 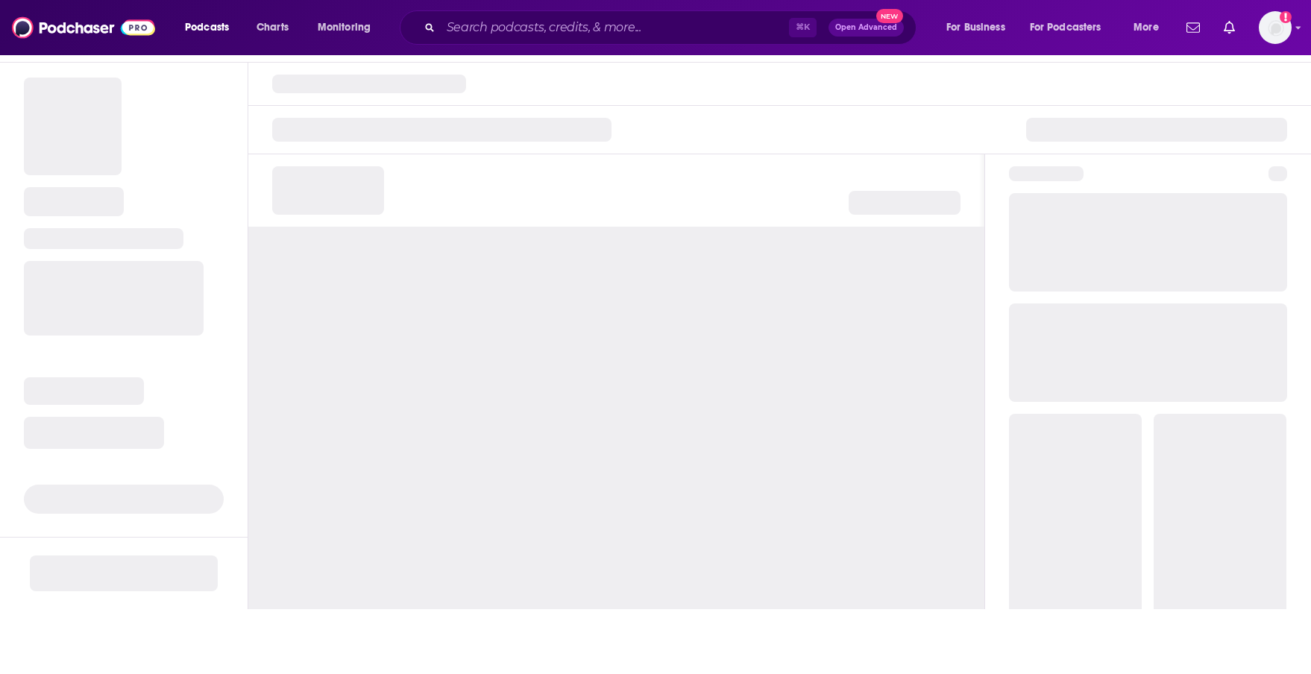 I want to click on span: For Podcasters, so click(x=1066, y=28).